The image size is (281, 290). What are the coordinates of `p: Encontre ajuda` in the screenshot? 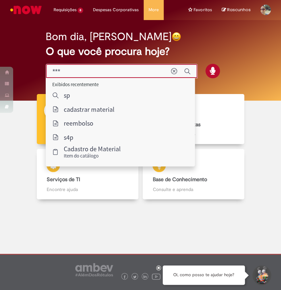 It's located at (87, 189).